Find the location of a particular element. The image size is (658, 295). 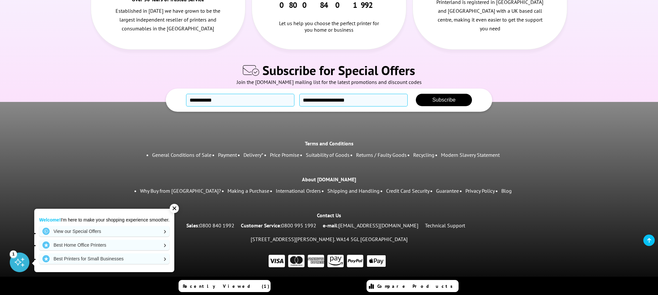

a: Guarantee is located at coordinates (448, 191).